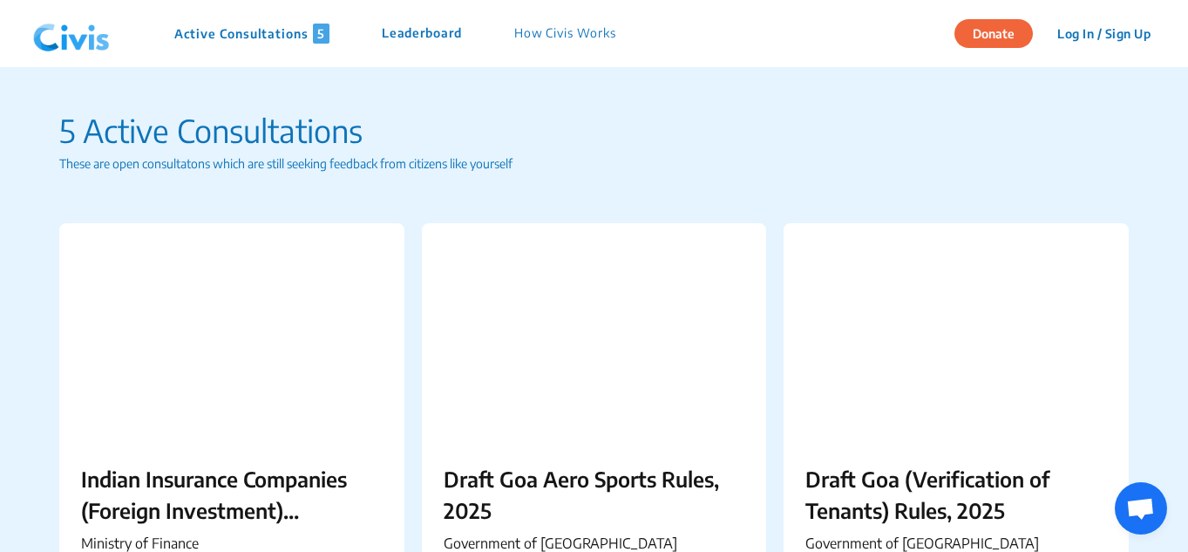  What do you see at coordinates (956, 494) in the screenshot?
I see `p: Draft Goa (Verification of Tenants) Rules, 2025` at bounding box center [956, 494].